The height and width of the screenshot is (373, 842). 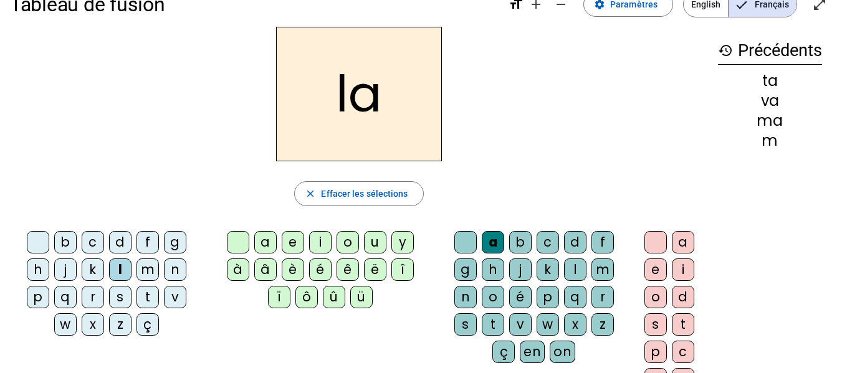 I want to click on div: u, so click(x=375, y=242).